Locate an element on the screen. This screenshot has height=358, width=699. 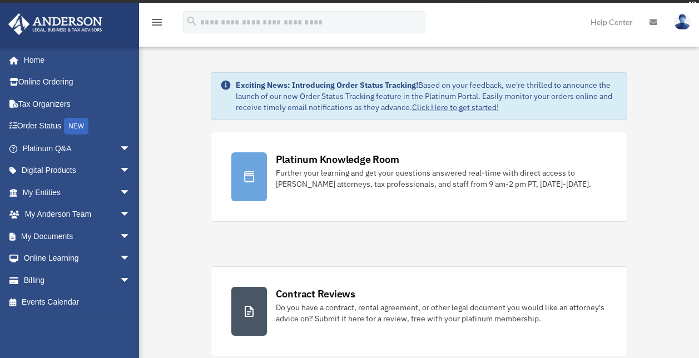
a: My Anderson Teamarrow_drop_down is located at coordinates (77, 215).